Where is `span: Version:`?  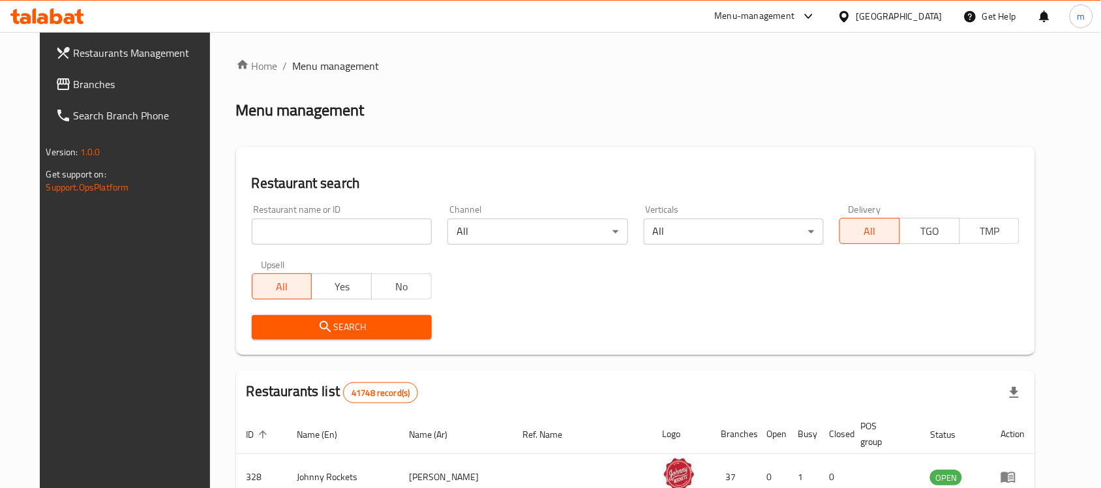 span: Version: is located at coordinates (62, 152).